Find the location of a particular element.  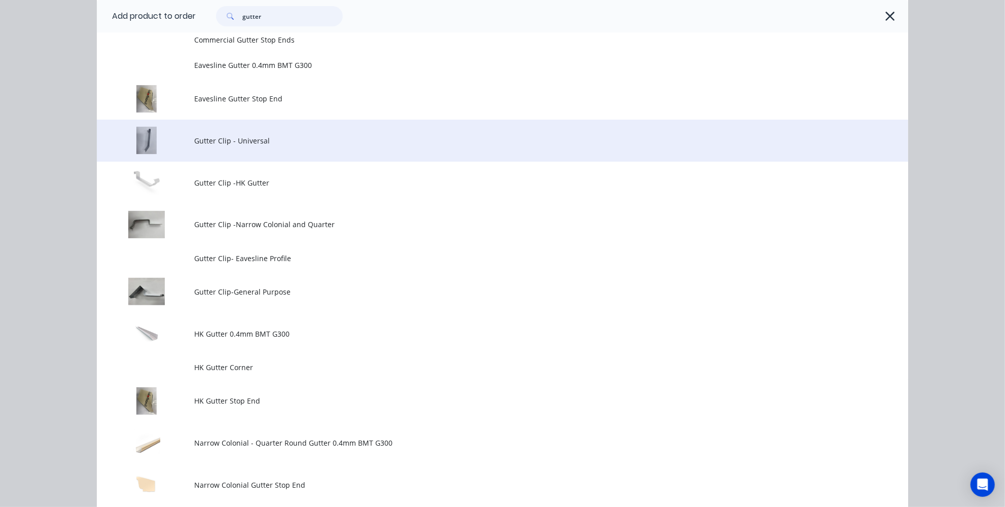

span: Narrow Colonial Gutter Stop End is located at coordinates (480, 485).